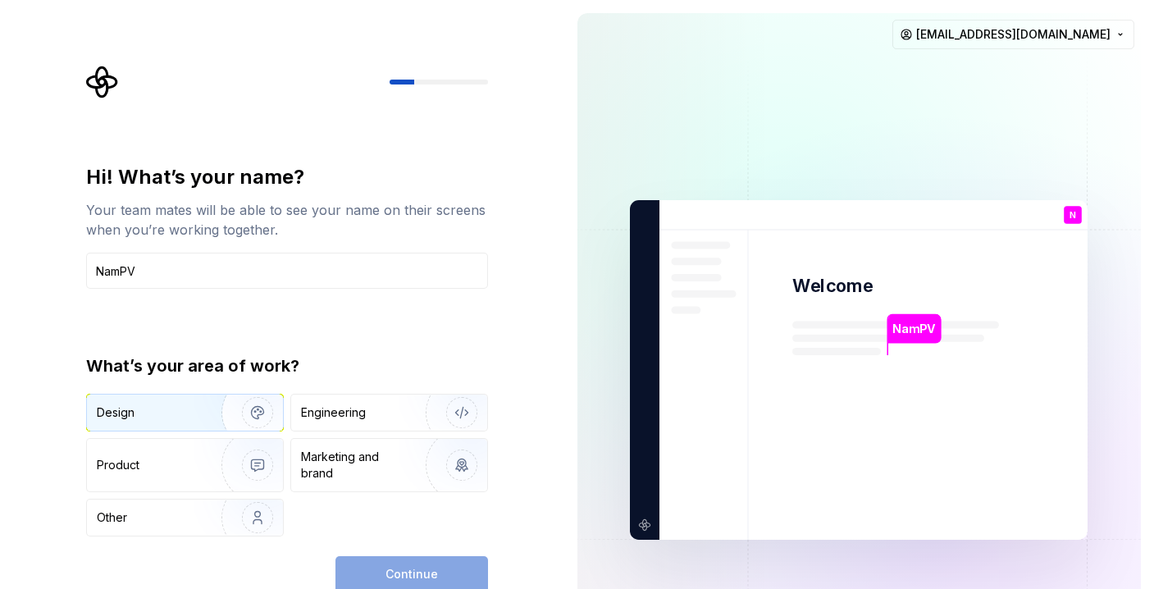  What do you see at coordinates (112, 518) in the screenshot?
I see `div: Other` at bounding box center [112, 518].